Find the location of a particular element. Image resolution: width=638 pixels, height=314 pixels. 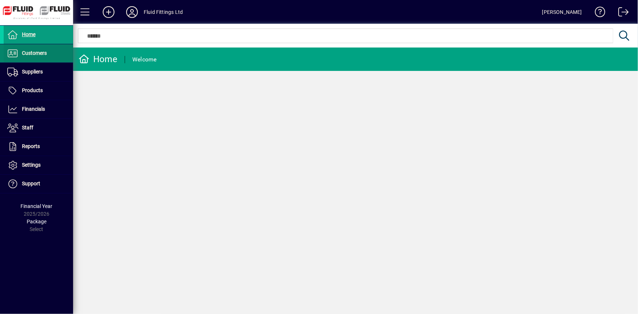

a: Logout is located at coordinates (621, 13).